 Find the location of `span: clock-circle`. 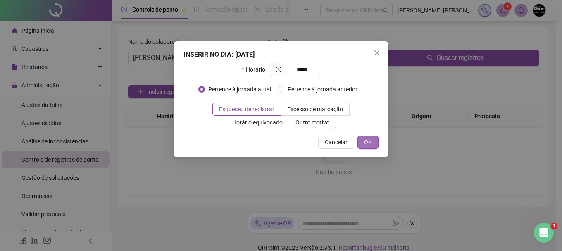

span: clock-circle is located at coordinates (279, 69).